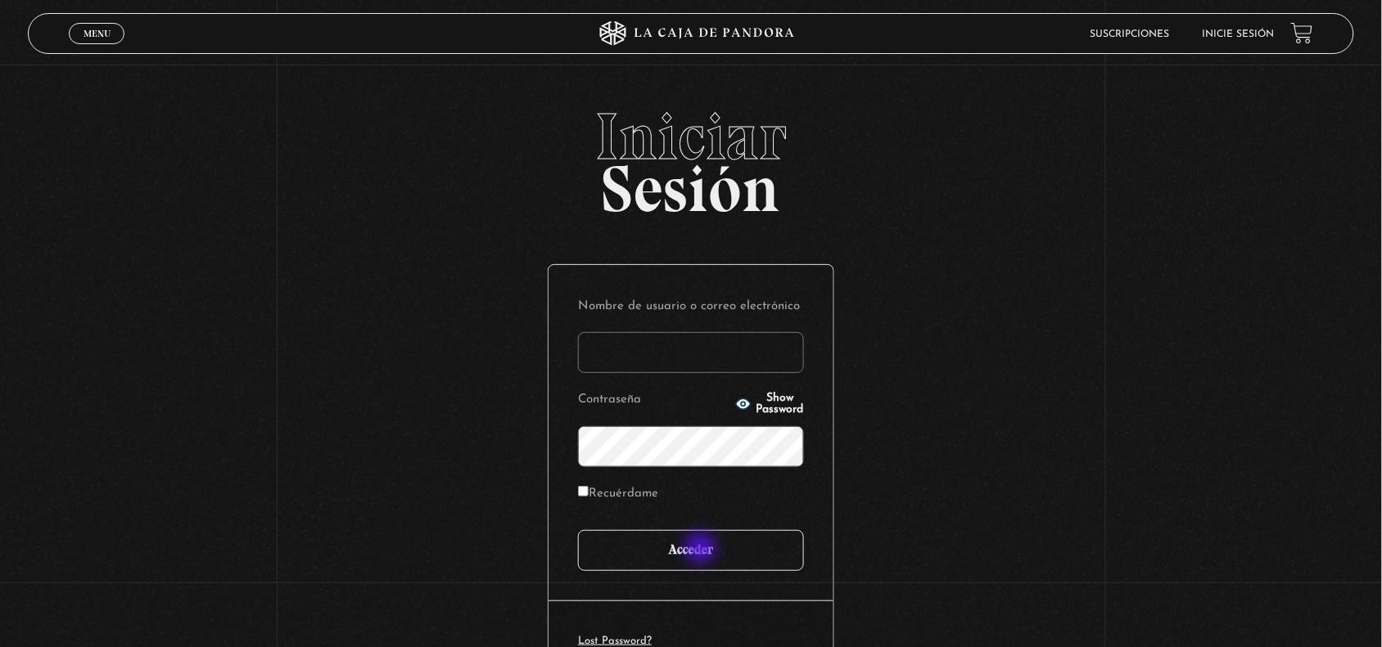  Describe the element at coordinates (691, 307) in the screenshot. I see `label: Nombre de usuario o correo electrónico` at that location.